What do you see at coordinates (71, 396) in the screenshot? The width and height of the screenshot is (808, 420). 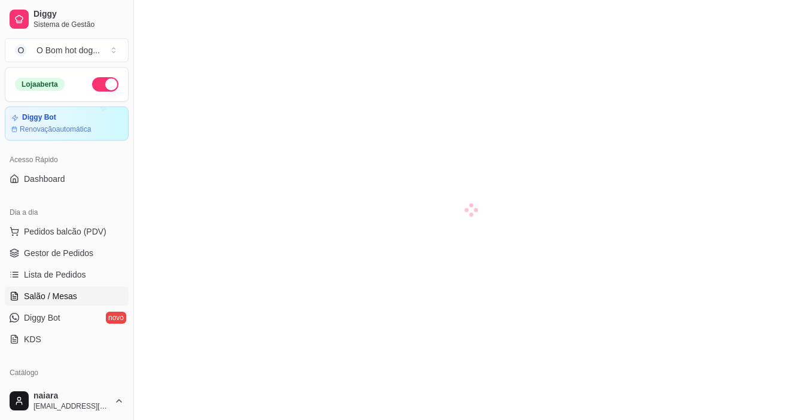 I see `span: naiara` at bounding box center [71, 396].